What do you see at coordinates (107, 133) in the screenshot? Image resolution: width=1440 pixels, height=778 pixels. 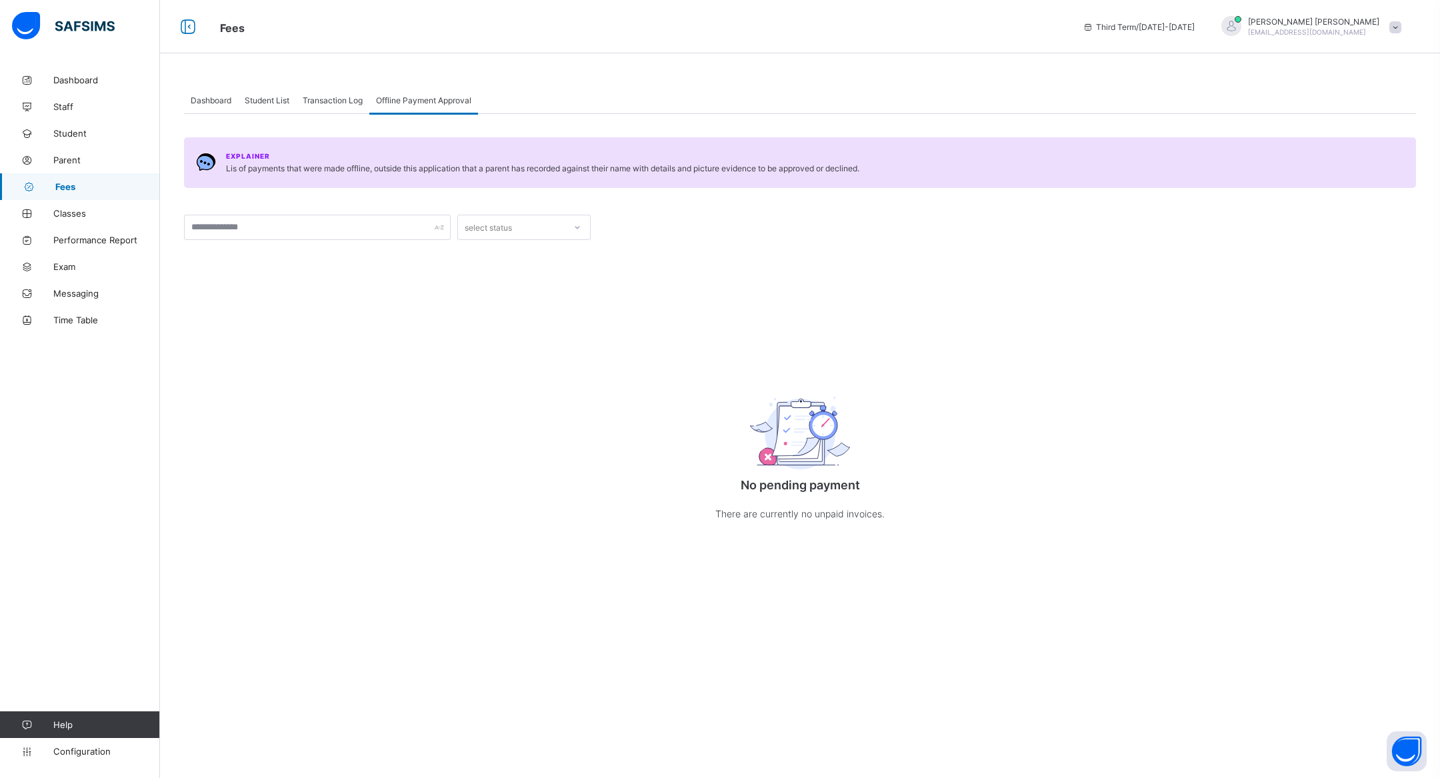 I see `span: Student` at bounding box center [107, 133].